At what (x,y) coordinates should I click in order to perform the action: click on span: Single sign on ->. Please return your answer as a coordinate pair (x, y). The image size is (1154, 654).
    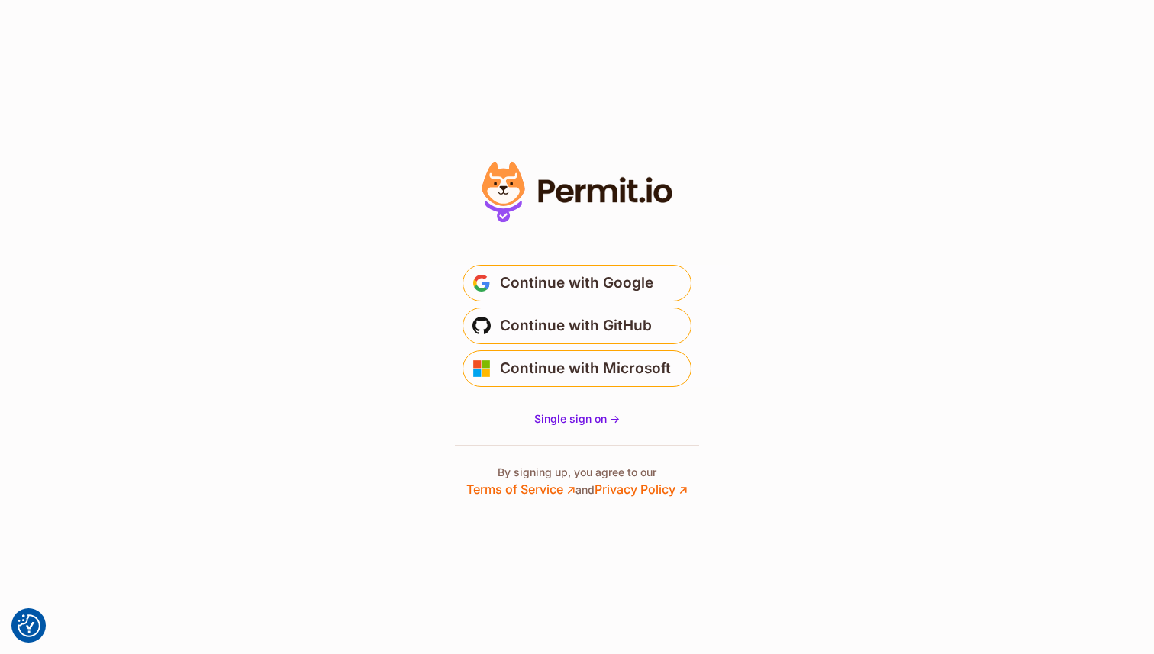
    Looking at the image, I should click on (577, 418).